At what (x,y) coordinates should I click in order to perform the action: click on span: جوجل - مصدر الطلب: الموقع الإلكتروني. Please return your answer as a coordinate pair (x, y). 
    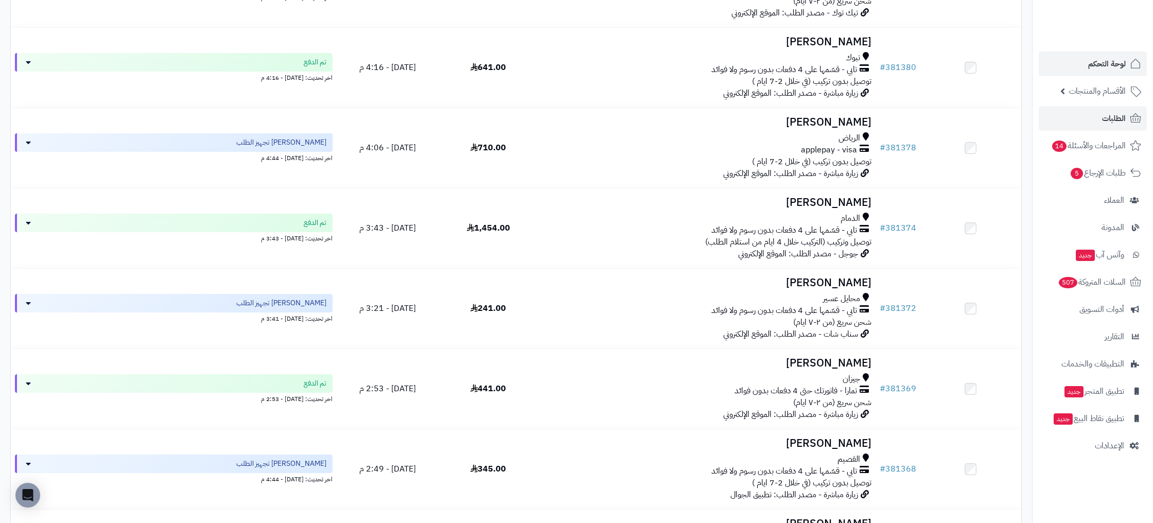
    Looking at the image, I should click on (798, 254).